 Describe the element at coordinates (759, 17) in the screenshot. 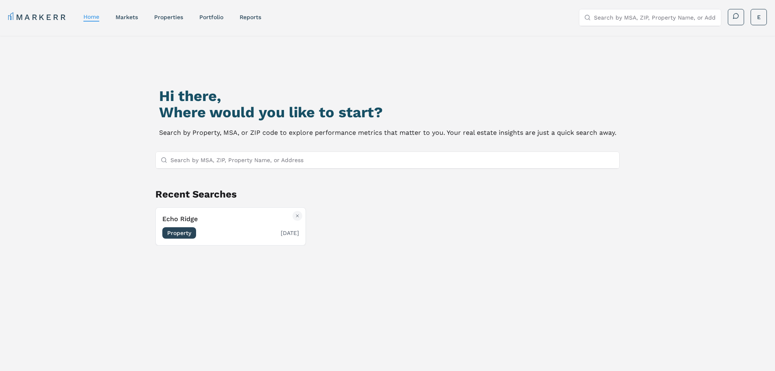

I see `span: E` at that location.